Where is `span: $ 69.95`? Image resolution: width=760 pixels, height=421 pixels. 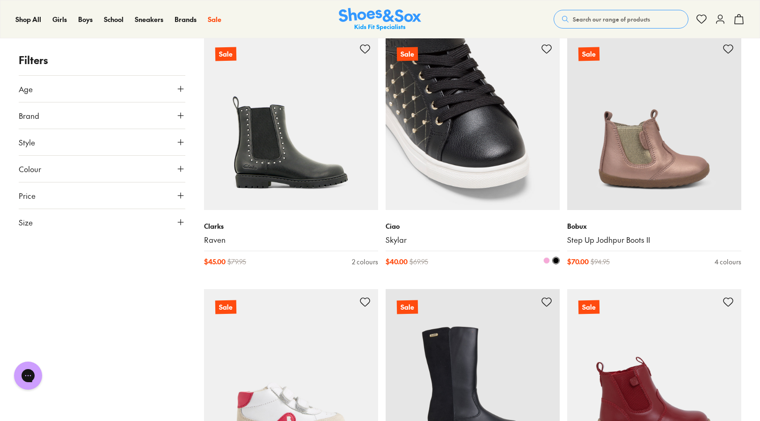 span: $ 69.95 is located at coordinates (419, 262).